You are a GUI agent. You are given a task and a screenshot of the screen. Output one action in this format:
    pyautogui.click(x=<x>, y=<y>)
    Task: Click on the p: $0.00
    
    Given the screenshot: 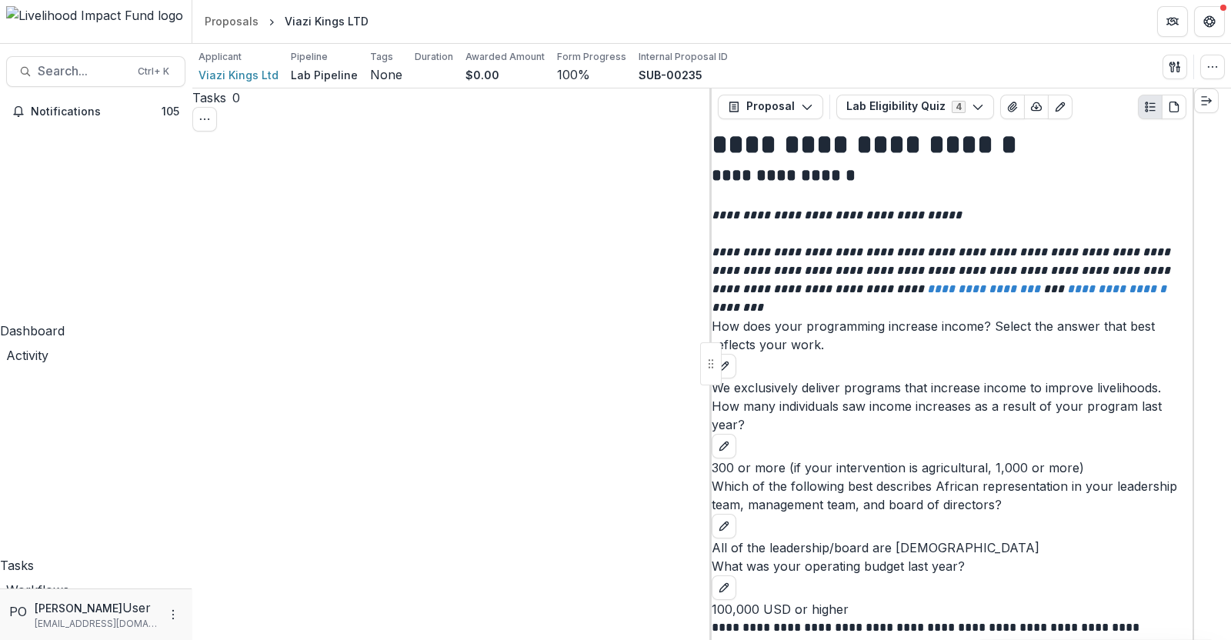 What is the action you would take?
    pyautogui.click(x=483, y=75)
    